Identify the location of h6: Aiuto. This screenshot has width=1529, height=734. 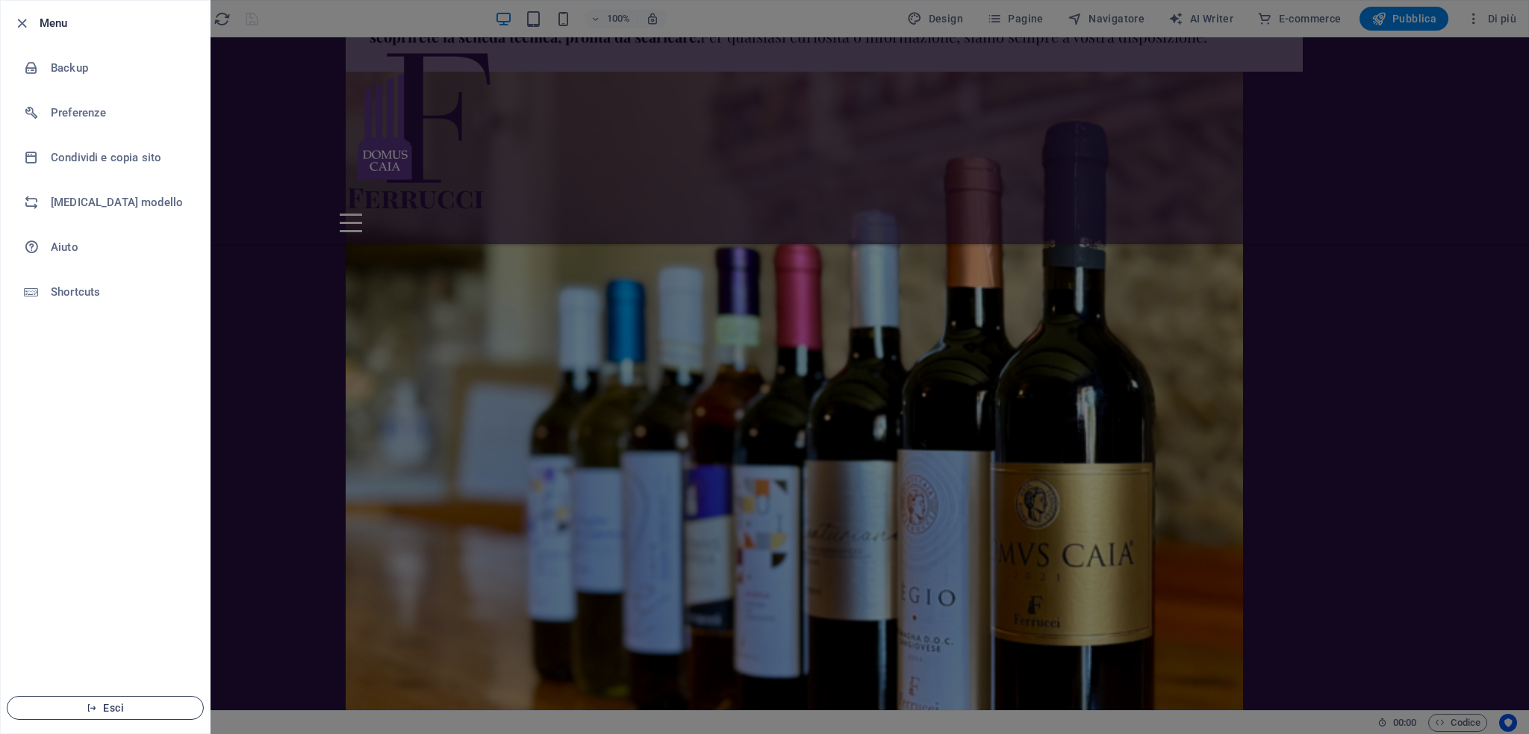
(119, 247).